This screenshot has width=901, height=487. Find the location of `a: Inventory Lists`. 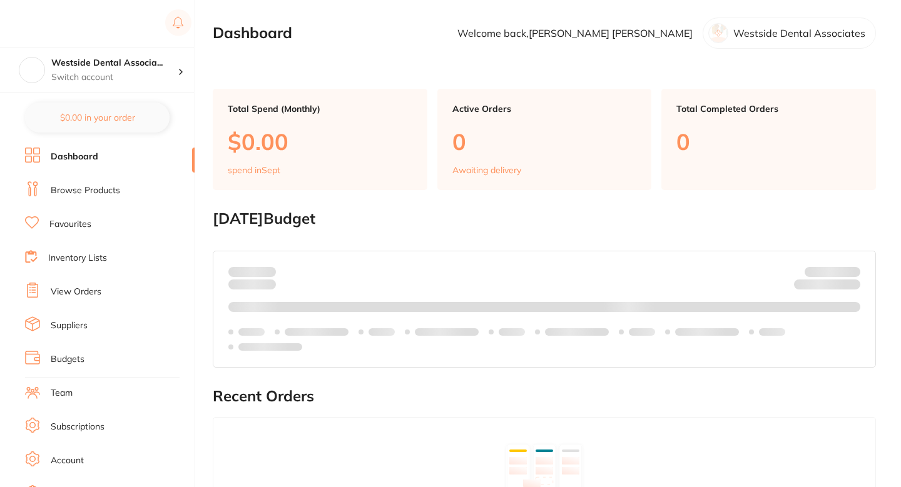

a: Inventory Lists is located at coordinates (78, 258).